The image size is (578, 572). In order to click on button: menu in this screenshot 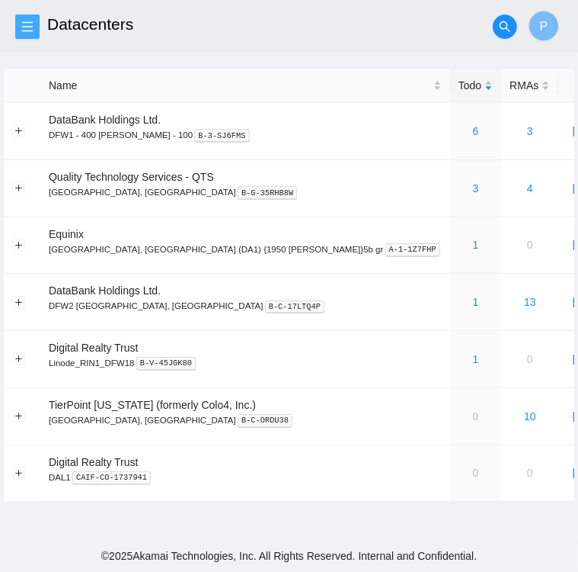, I will do `click(27, 27)`.